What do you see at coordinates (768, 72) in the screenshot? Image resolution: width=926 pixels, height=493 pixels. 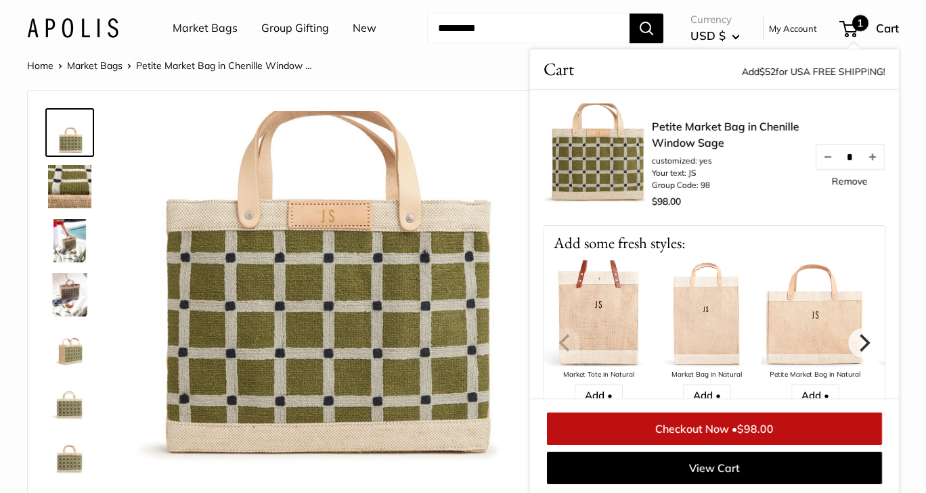 I see `span: $52` at bounding box center [768, 72].